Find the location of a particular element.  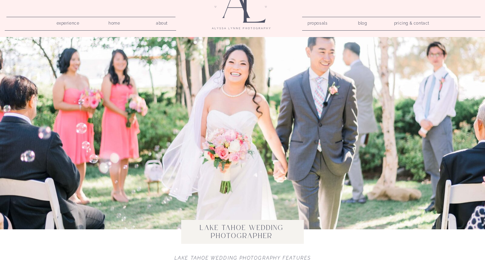

h1: Lake Tahoe wedding photographer is located at coordinates (241, 232).